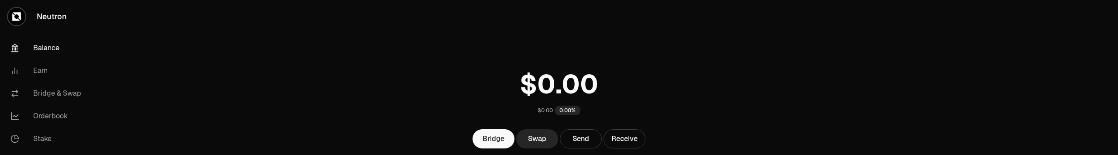  What do you see at coordinates (49, 139) in the screenshot?
I see `a: Stake` at bounding box center [49, 139].